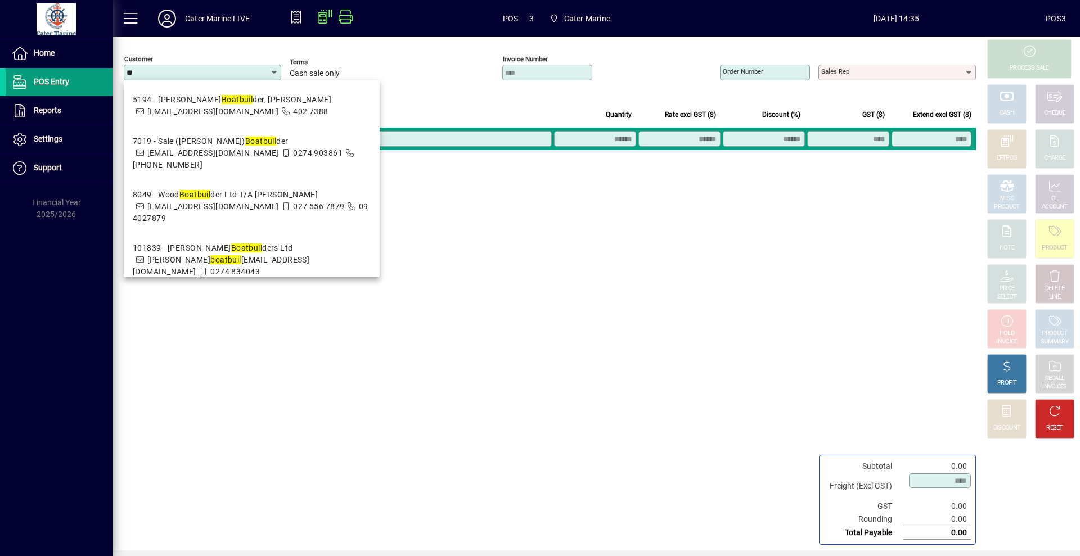 Image resolution: width=1080 pixels, height=556 pixels. Describe the element at coordinates (217, 19) in the screenshot. I see `div: Cater Marine LIVE` at that location.